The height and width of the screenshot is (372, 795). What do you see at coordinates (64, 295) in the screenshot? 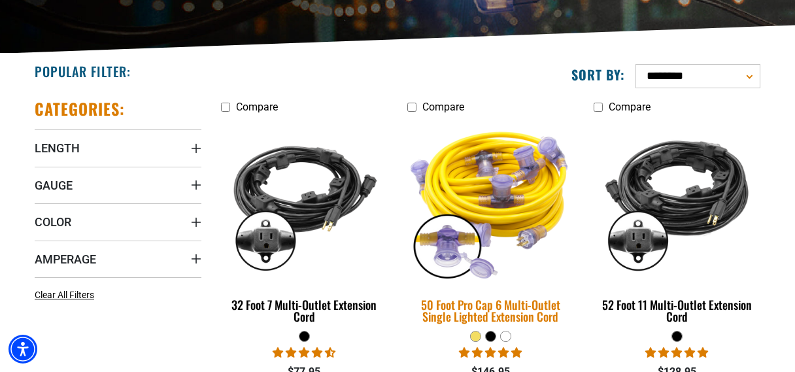
I see `span: Clear All Filters` at bounding box center [64, 295].